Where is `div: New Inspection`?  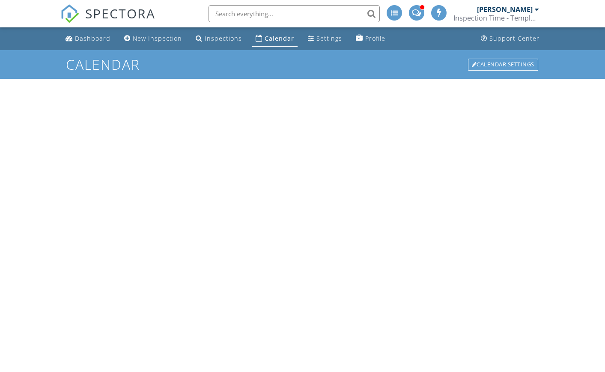
div: New Inspection is located at coordinates (157, 38).